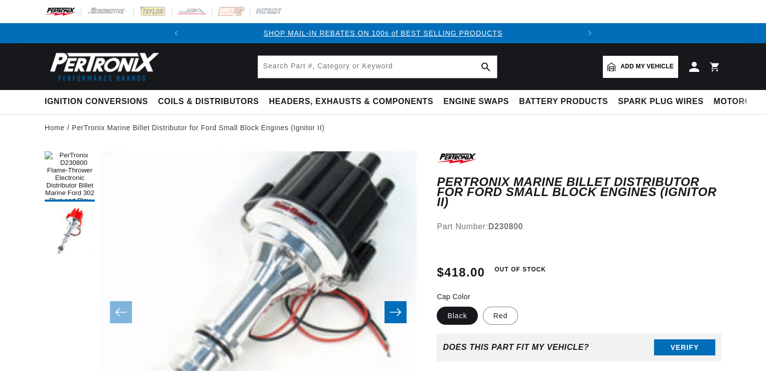  Describe the element at coordinates (661, 101) in the screenshot. I see `summary: Spark Plug Wires` at that location.